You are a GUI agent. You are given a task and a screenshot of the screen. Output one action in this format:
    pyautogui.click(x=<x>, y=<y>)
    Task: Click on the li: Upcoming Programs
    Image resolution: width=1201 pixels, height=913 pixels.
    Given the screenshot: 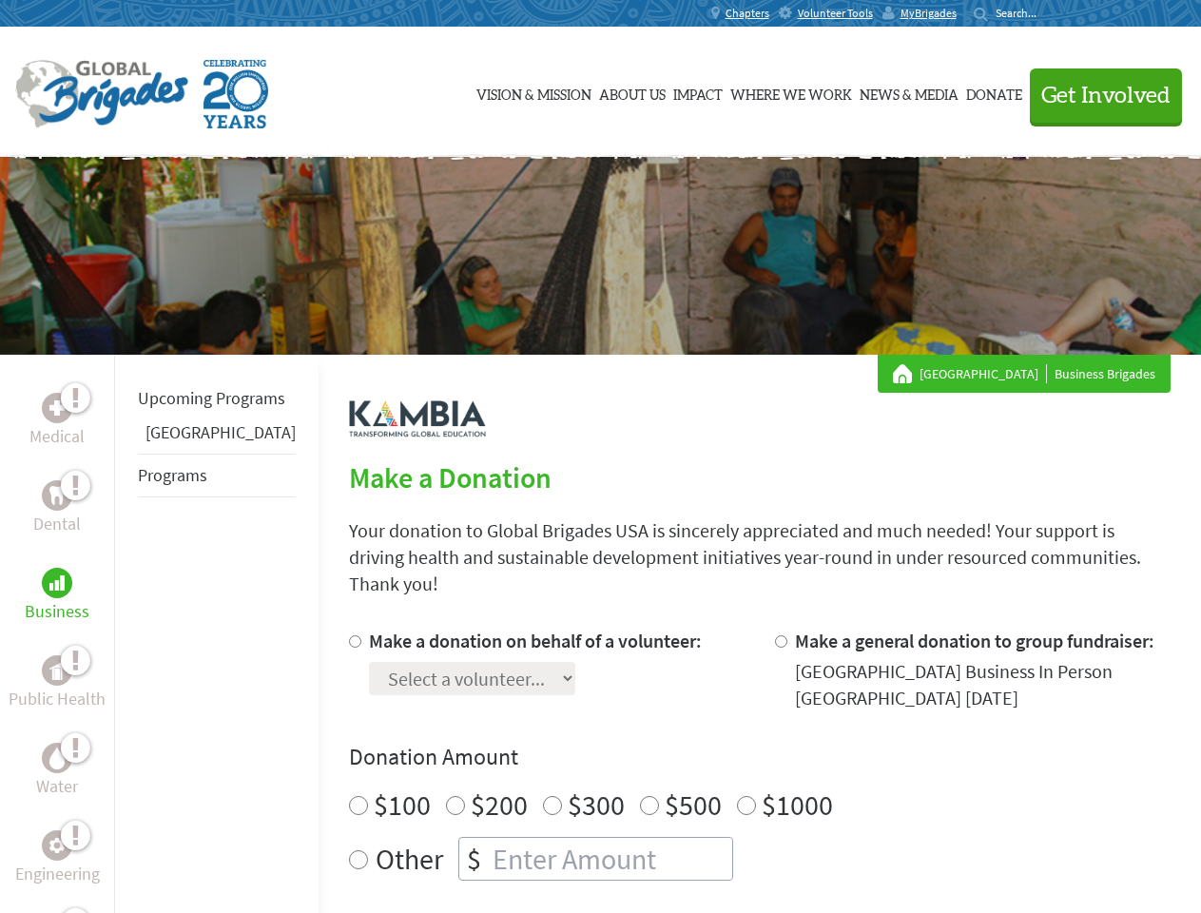 What is the action you would take?
    pyautogui.click(x=217, y=398)
    